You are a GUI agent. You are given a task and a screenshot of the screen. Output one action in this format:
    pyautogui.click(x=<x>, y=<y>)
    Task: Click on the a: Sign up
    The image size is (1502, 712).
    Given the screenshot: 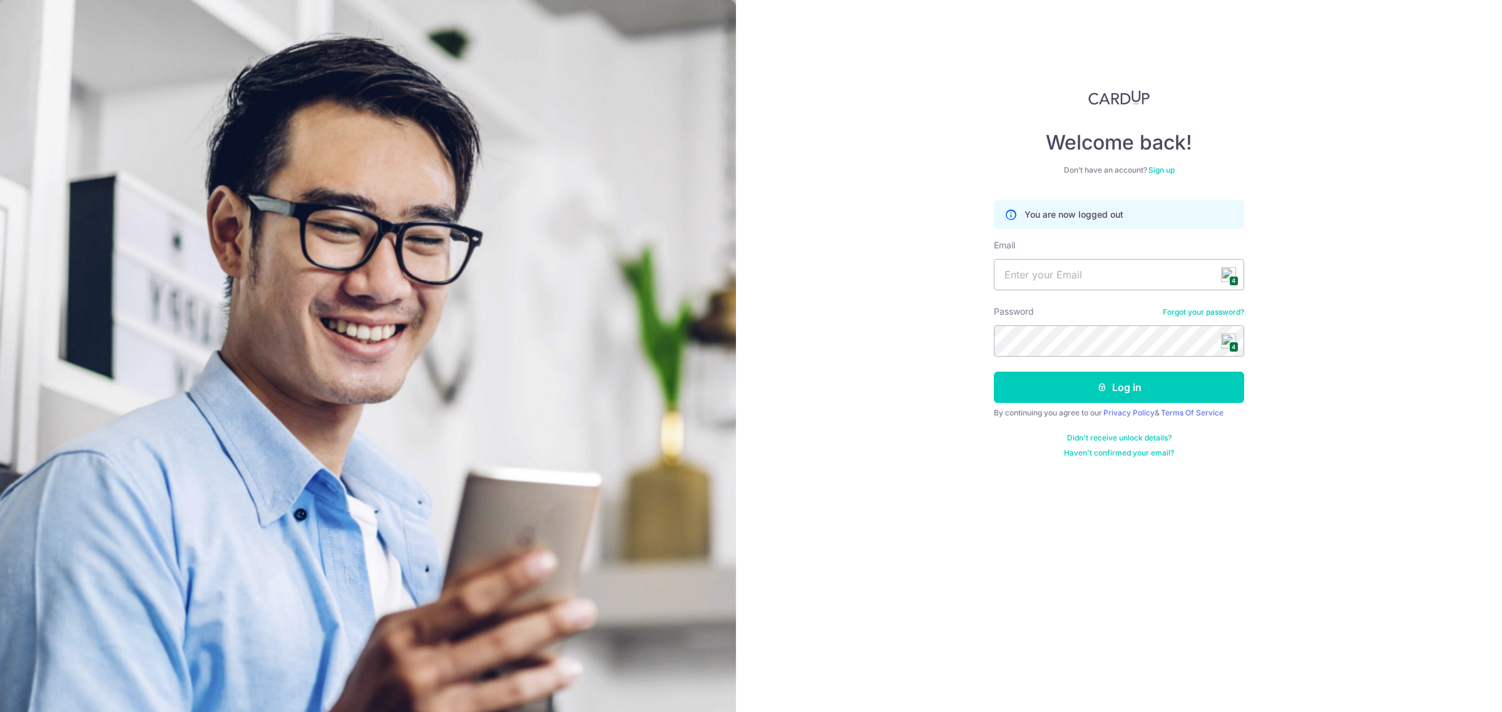 What is the action you would take?
    pyautogui.click(x=1161, y=170)
    